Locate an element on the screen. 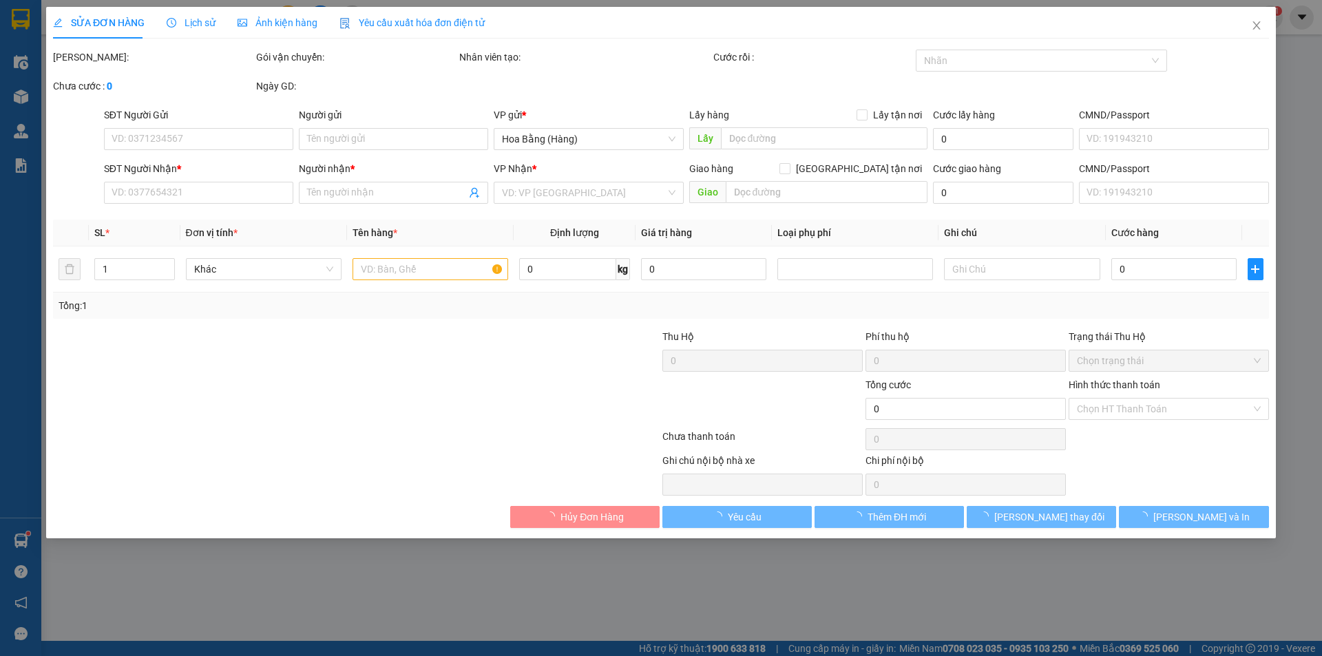 Image resolution: width=1322 pixels, height=656 pixels. div: Phí thu hộ is located at coordinates (965, 339).